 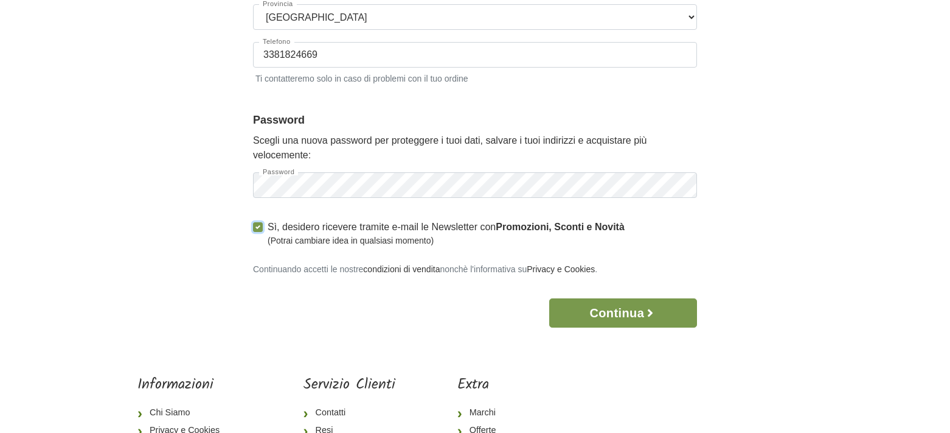 I want to click on label: Sì, desidero ricevere tramite e-mail le Newsletter con, so click(x=446, y=233).